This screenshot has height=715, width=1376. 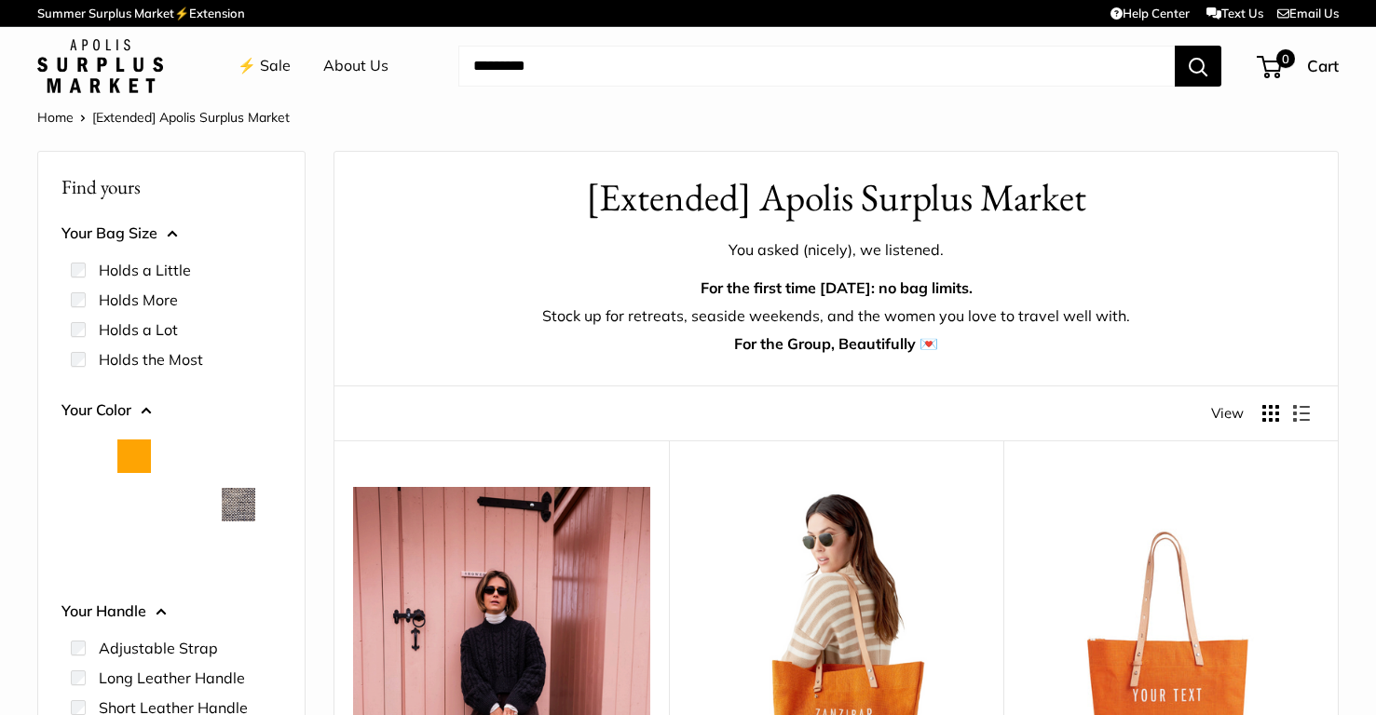 What do you see at coordinates (835, 251) in the screenshot?
I see `p: You asked (nicely), we listened.` at bounding box center [835, 251].